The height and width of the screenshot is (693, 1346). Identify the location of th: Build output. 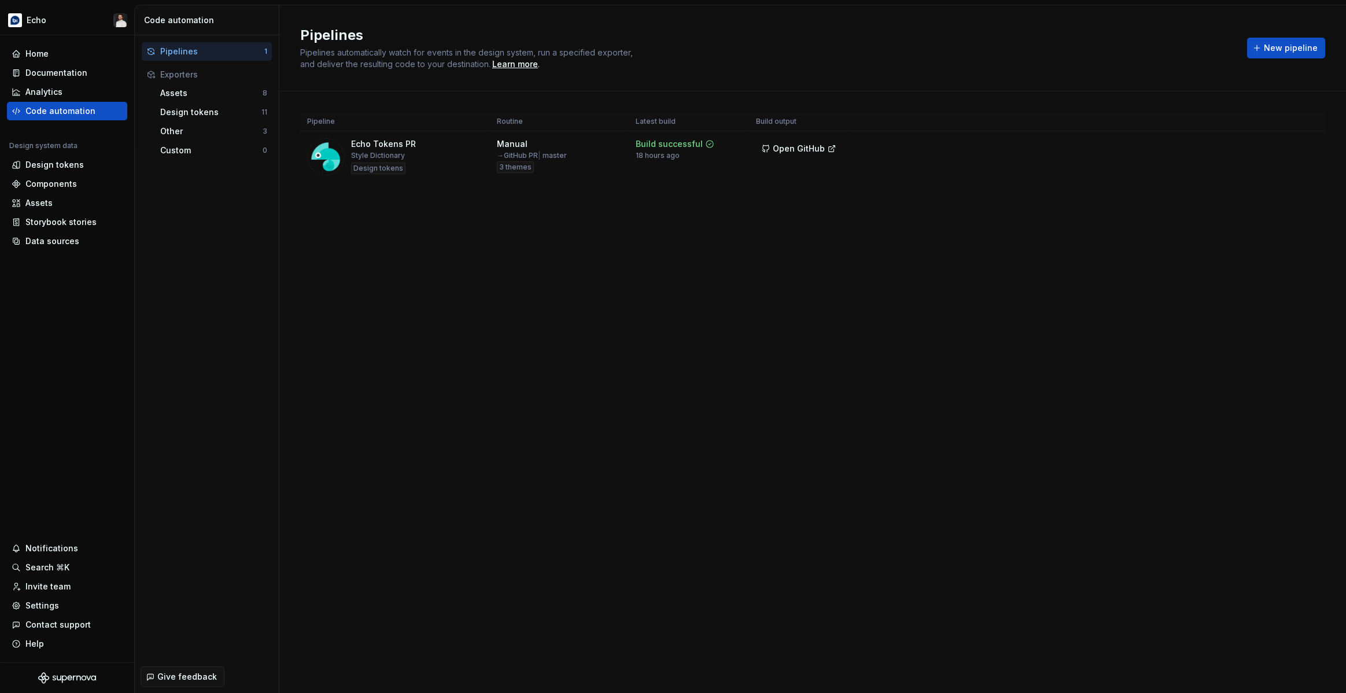
(800, 121).